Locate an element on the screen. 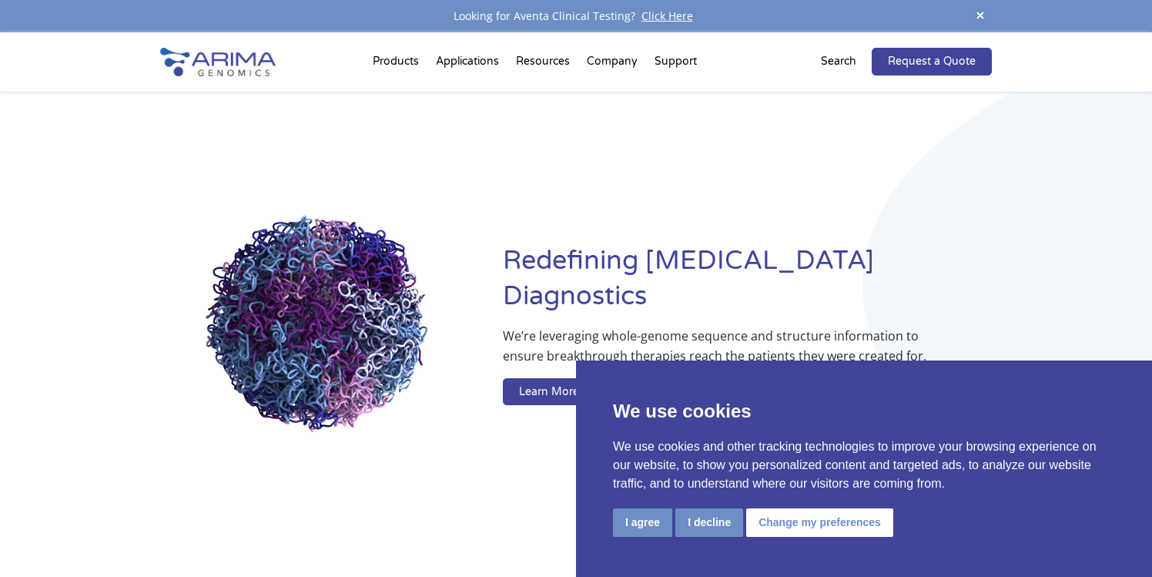 The height and width of the screenshot is (577, 1152). button: I agree is located at coordinates (642, 522).